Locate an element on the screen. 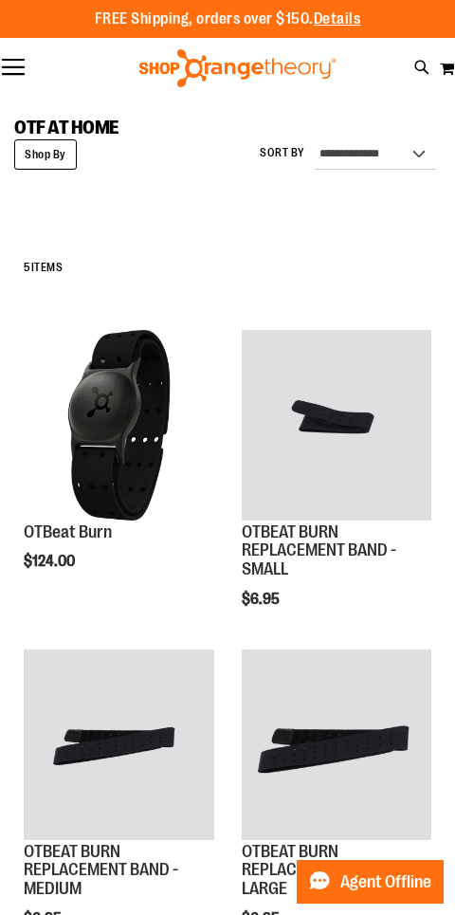 The image size is (455, 915). span: OTF AT HOME is located at coordinates (66, 127).